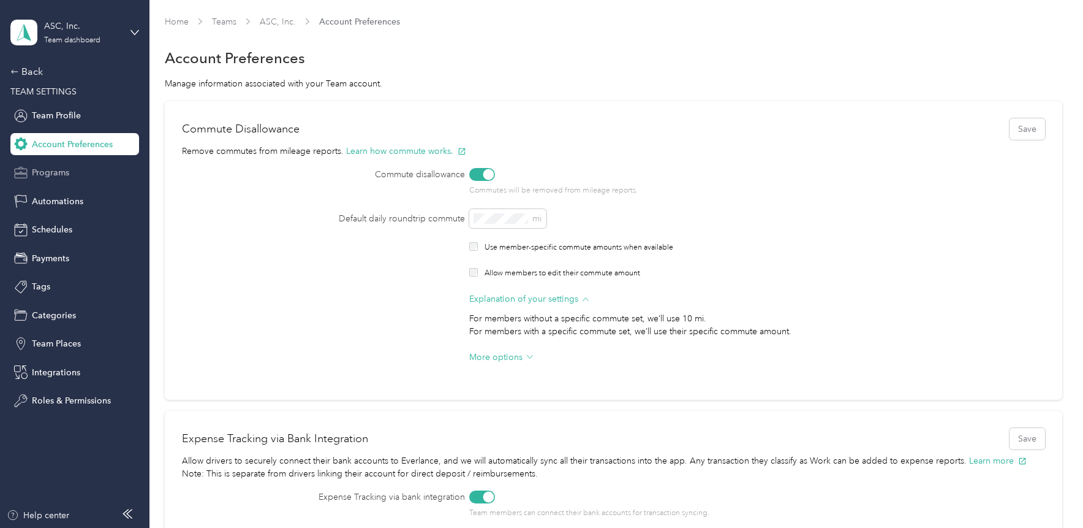 This screenshot has height=528, width=1083. Describe the element at coordinates (537, 218) in the screenshot. I see `span: mi` at that location.